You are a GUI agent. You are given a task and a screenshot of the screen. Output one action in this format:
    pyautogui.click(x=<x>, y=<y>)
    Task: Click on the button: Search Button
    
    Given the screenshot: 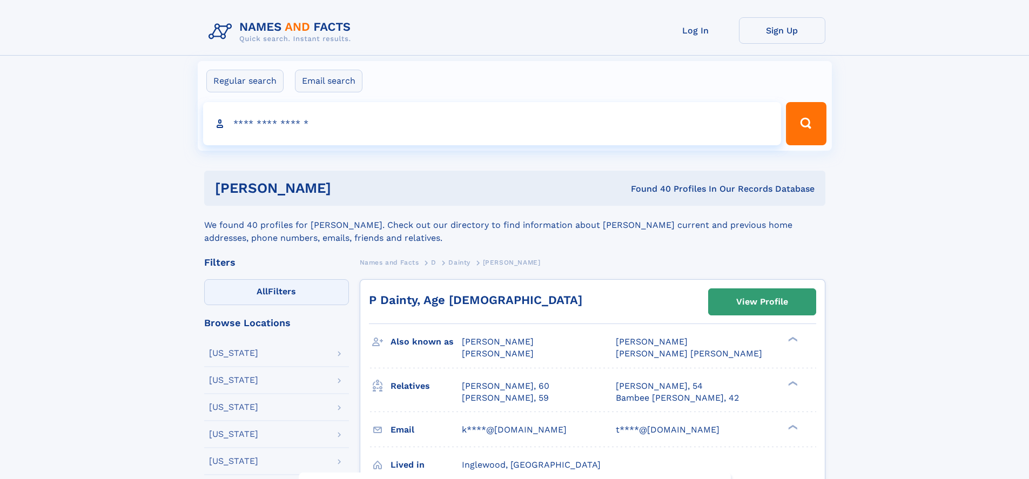 What is the action you would take?
    pyautogui.click(x=806, y=124)
    